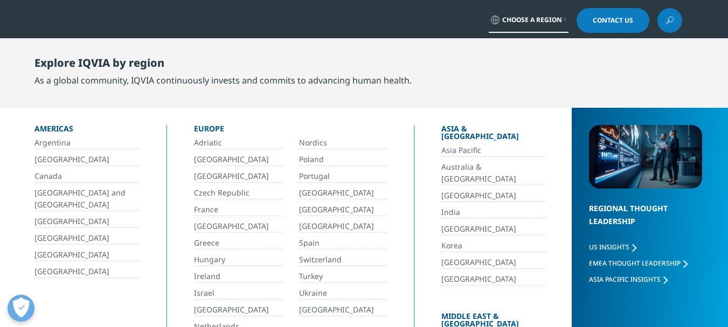 The image size is (728, 327). What do you see at coordinates (223, 65) in the screenshot?
I see `div: Explore IQVIA by region` at bounding box center [223, 65].